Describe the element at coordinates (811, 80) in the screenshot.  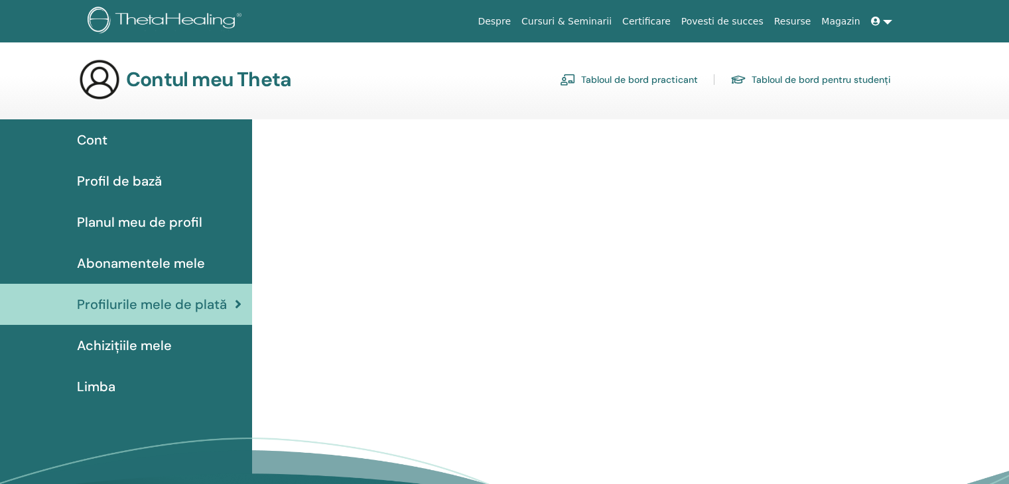
I see `a: Tabloul de bord pentru studenți` at that location.